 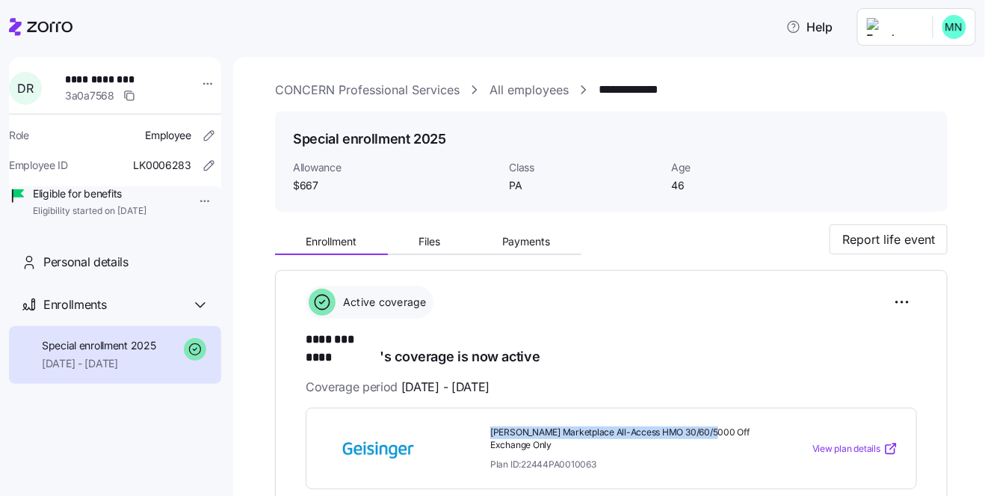 What do you see at coordinates (378, 448) in the screenshot?
I see `img: Geisinger` at bounding box center [378, 448].